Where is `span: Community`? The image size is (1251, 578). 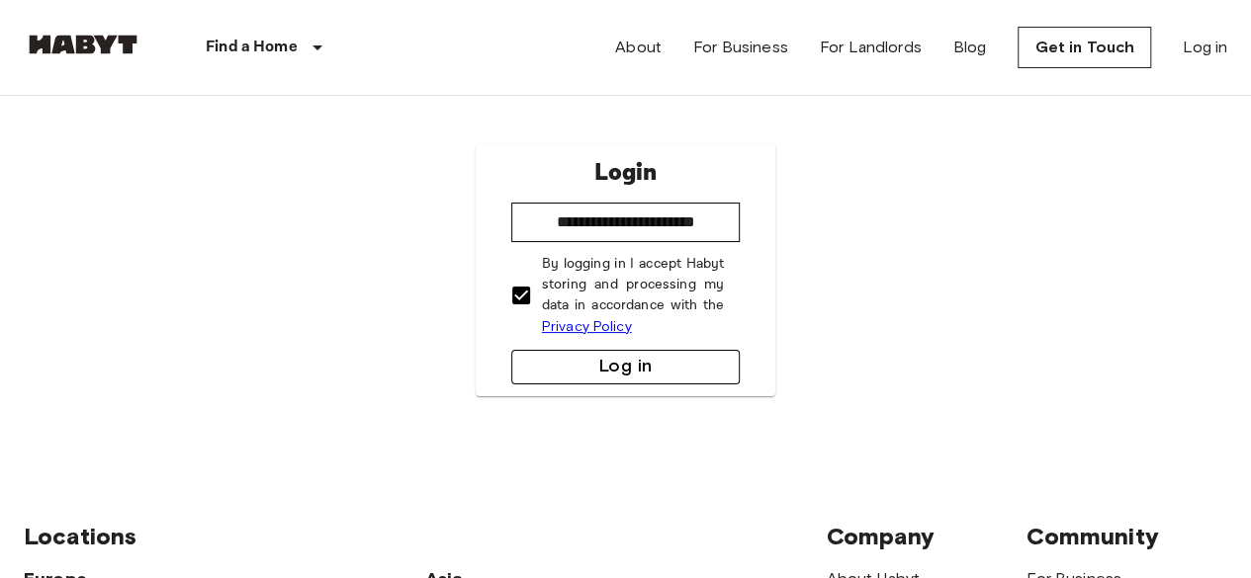 span: Community is located at coordinates (1092, 536).